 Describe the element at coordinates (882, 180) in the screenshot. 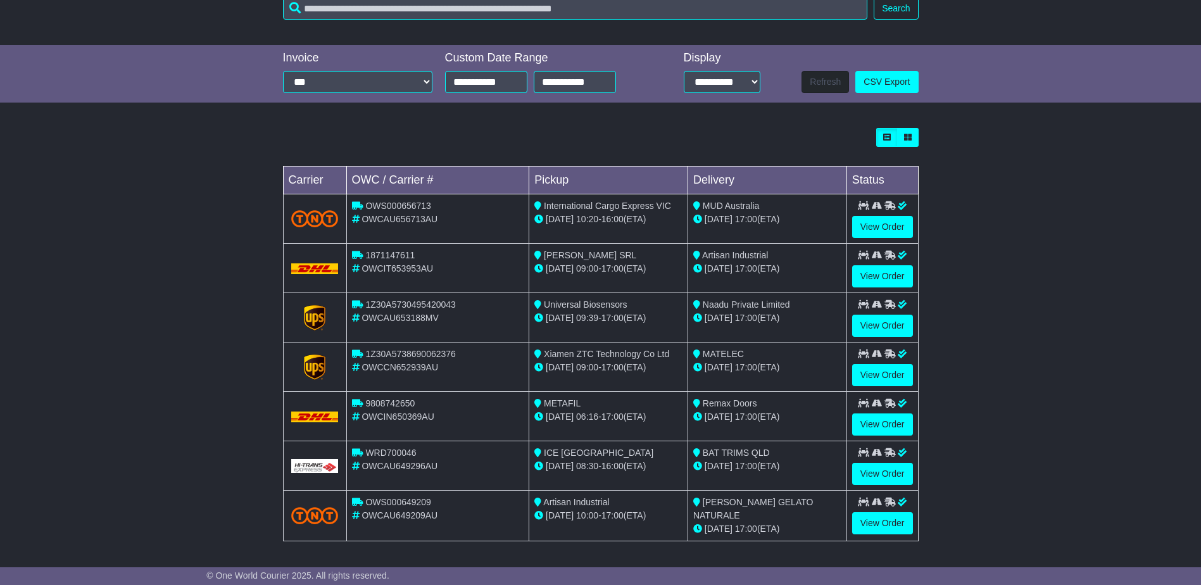

I see `td: Status` at that location.